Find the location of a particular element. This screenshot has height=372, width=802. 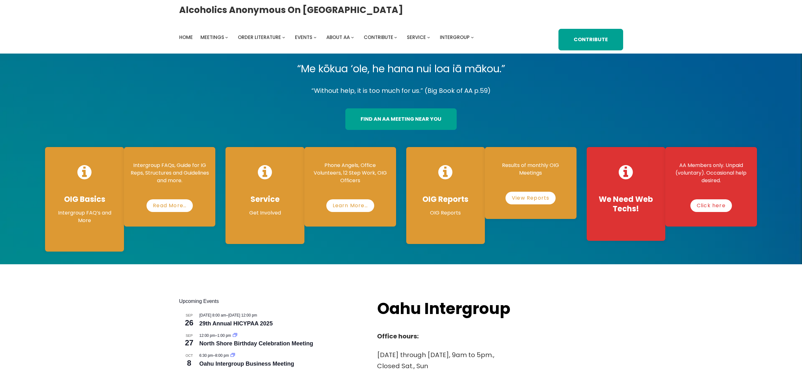

span: 8 is located at coordinates (189, 364).